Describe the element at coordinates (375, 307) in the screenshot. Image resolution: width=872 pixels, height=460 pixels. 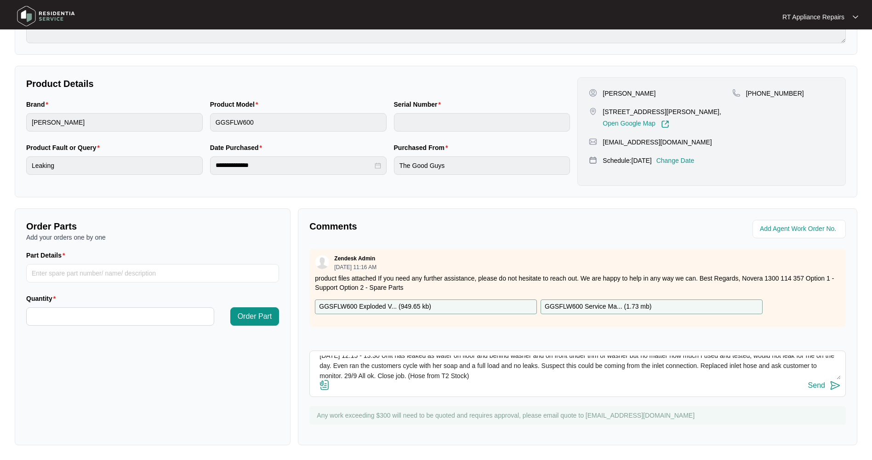
I see `p: GGSFLW600 Exploded V... ( 949.65 kb )` at that location.